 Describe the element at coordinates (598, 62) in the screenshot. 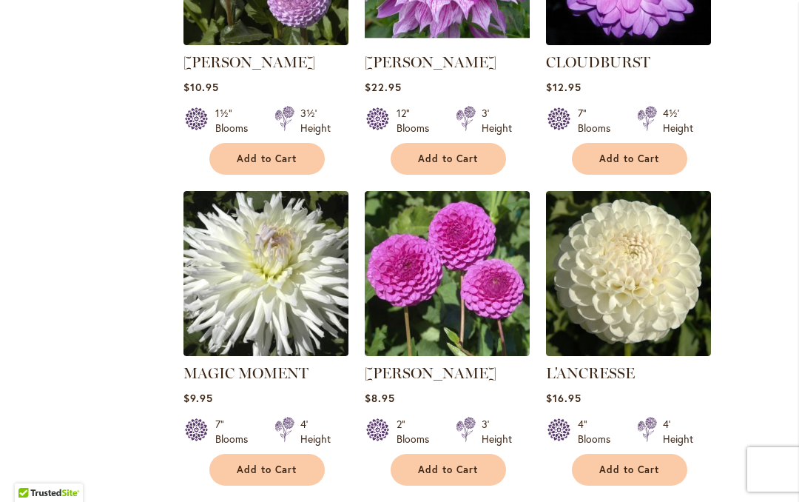

I see `a: CLOUDBURST` at that location.